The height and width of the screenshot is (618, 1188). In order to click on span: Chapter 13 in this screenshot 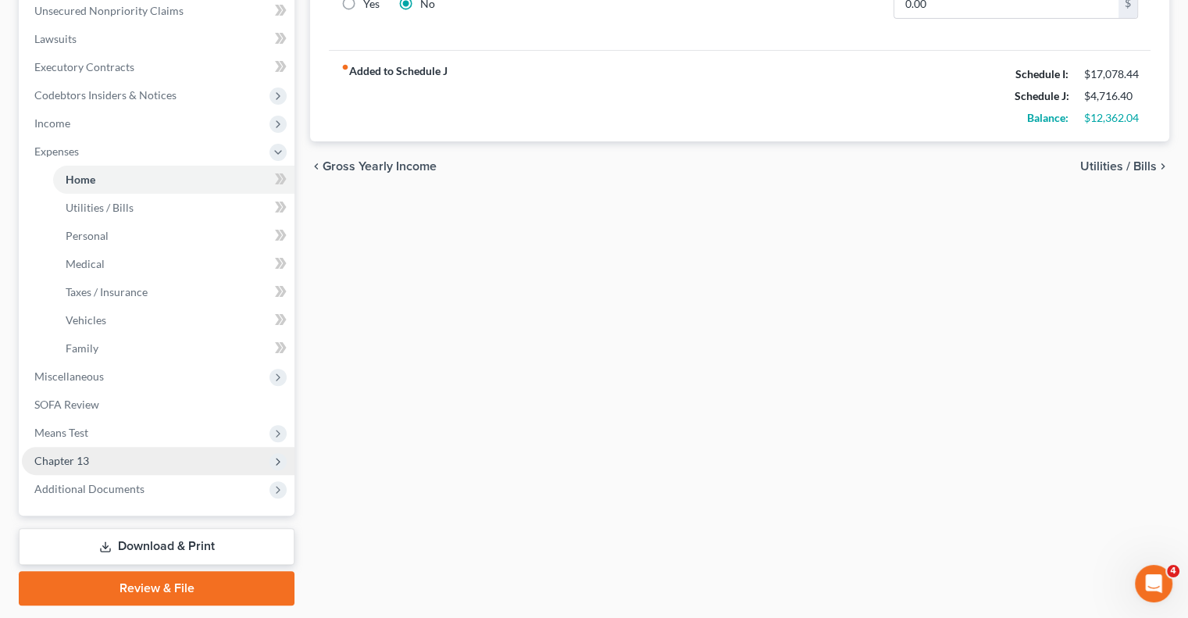, I will do `click(62, 460)`.